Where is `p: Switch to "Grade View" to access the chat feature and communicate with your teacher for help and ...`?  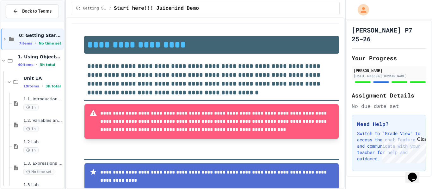 p: Switch to "Grade View" to access the chat feature and communicate with your teacher for help and ... is located at coordinates (389, 146).